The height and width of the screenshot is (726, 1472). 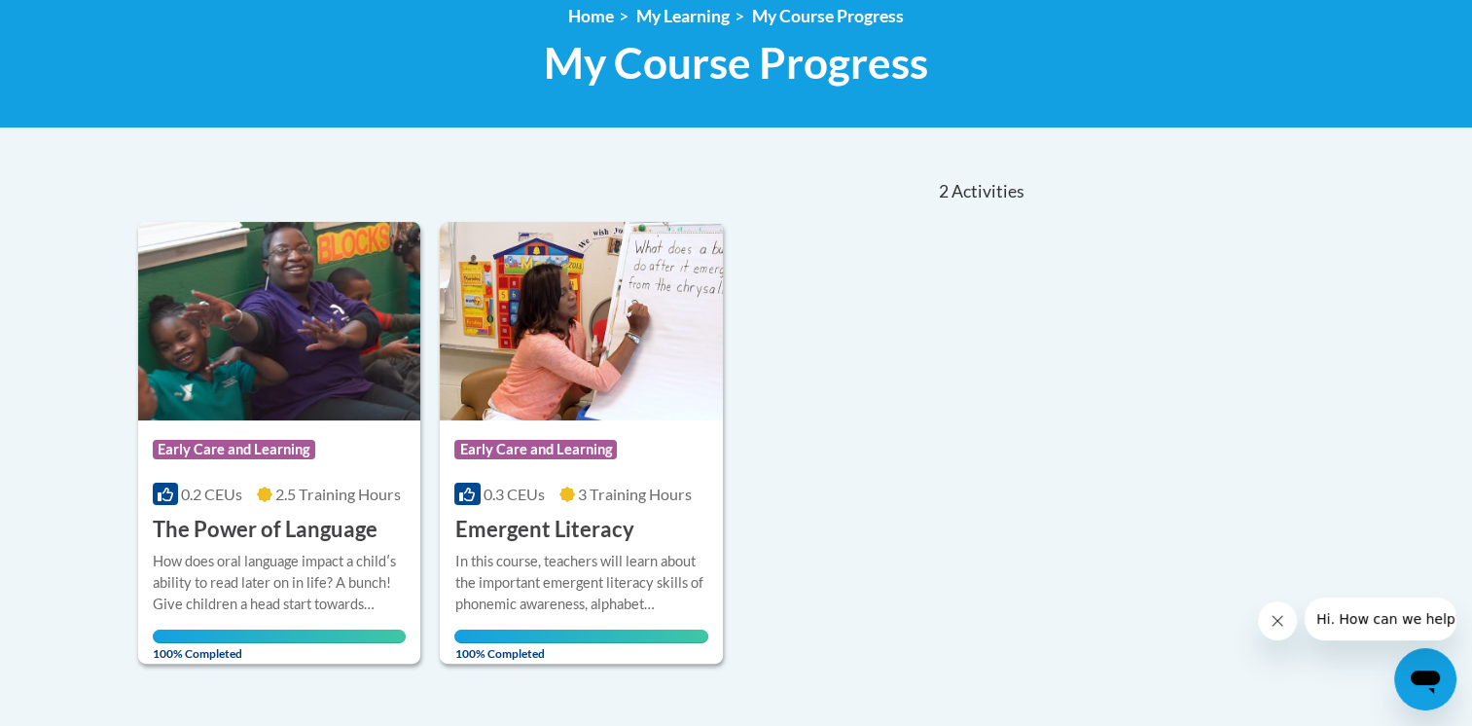 What do you see at coordinates (265, 529) in the screenshot?
I see `h3: The Power of Language` at bounding box center [265, 529].